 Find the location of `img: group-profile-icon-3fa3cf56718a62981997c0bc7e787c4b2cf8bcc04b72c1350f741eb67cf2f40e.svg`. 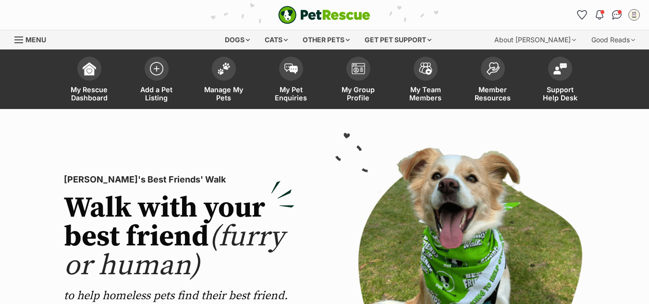

img: group-profile-icon-3fa3cf56718a62981997c0bc7e787c4b2cf8bcc04b72c1350f741eb67cf2f40e.svg is located at coordinates (358, 69).